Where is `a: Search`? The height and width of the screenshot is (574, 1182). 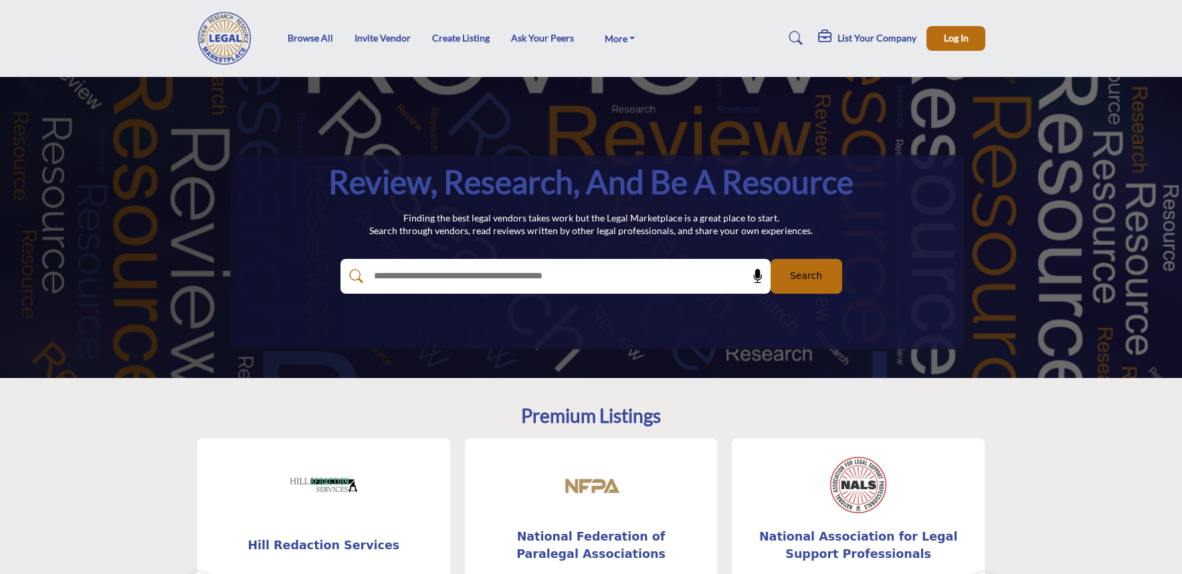
a: Search is located at coordinates (793, 38).